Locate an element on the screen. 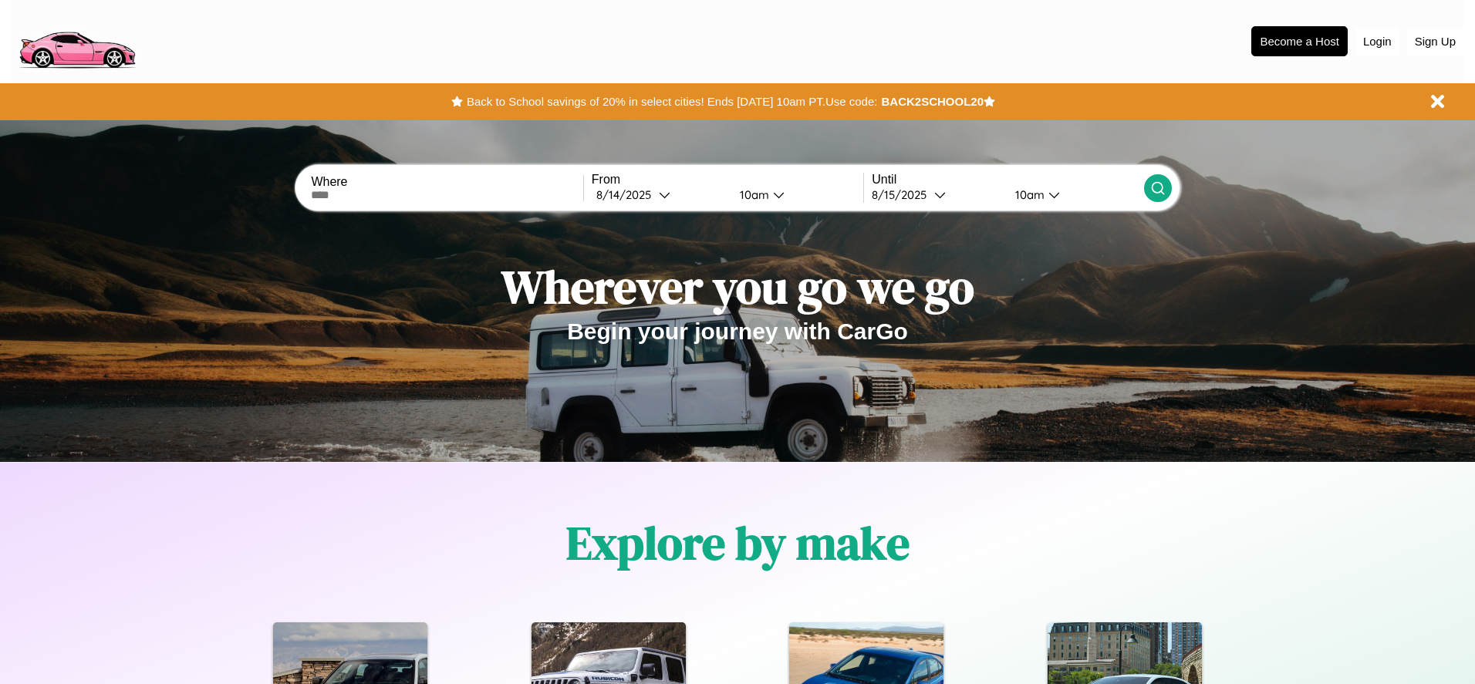  div: 8 / 15 / 2025 is located at coordinates (903, 194).